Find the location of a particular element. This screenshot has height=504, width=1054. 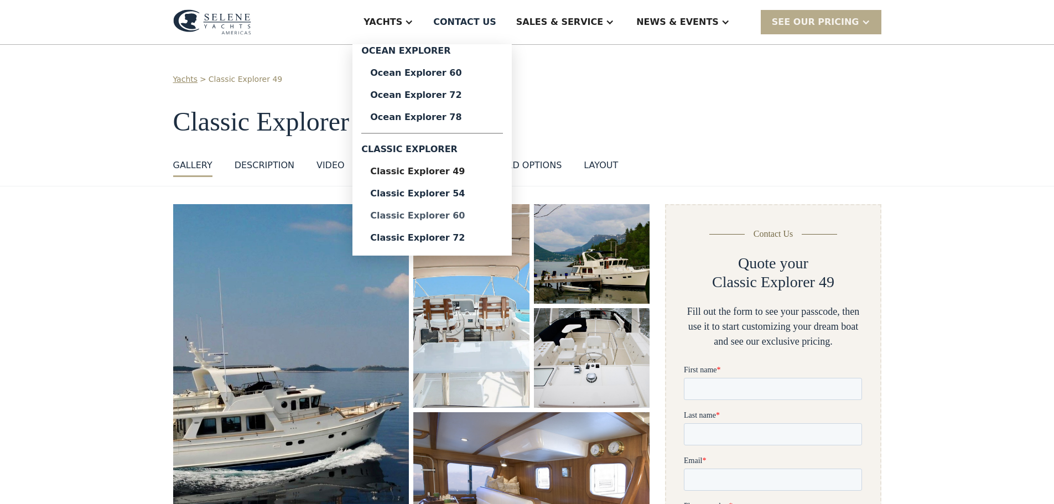

div: Ocean Explorer 78 is located at coordinates (432, 117).